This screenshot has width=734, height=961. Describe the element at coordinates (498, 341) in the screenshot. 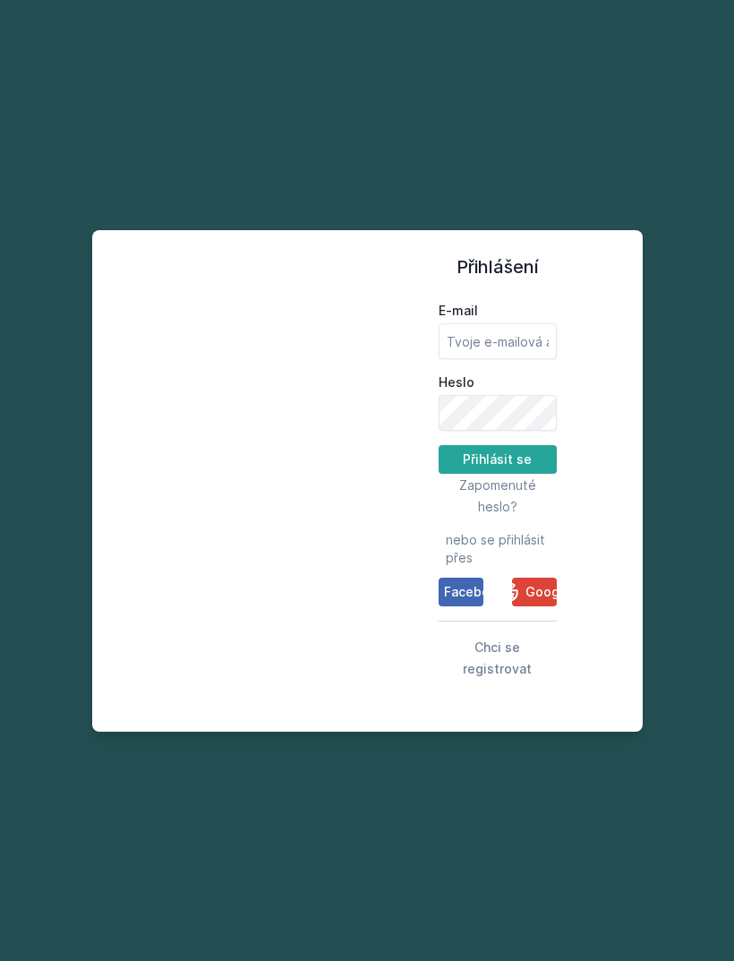

I see `input: Tvoje e-mailová adresa` at that location.